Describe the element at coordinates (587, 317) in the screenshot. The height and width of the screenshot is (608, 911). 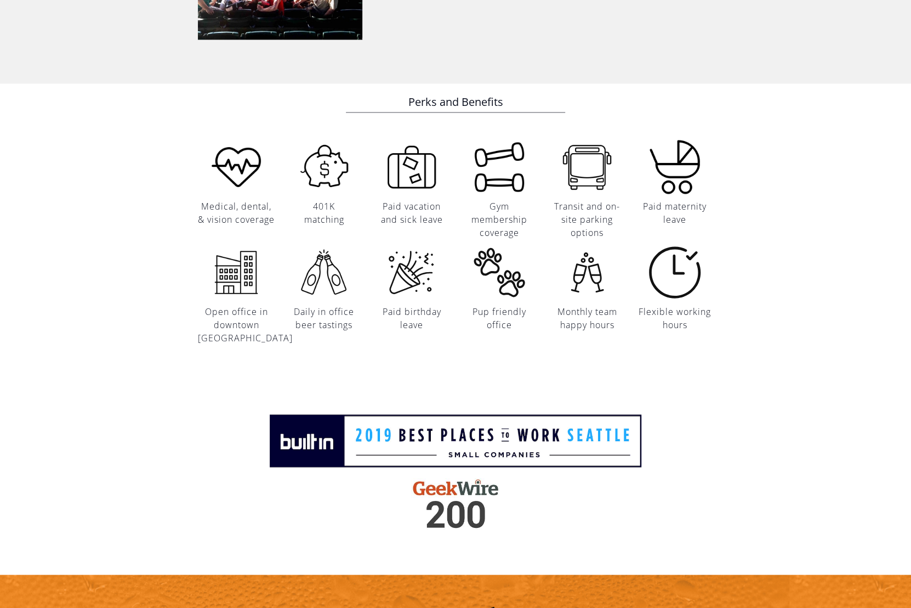
I see `h6: Monthly team happy hours` at that location.